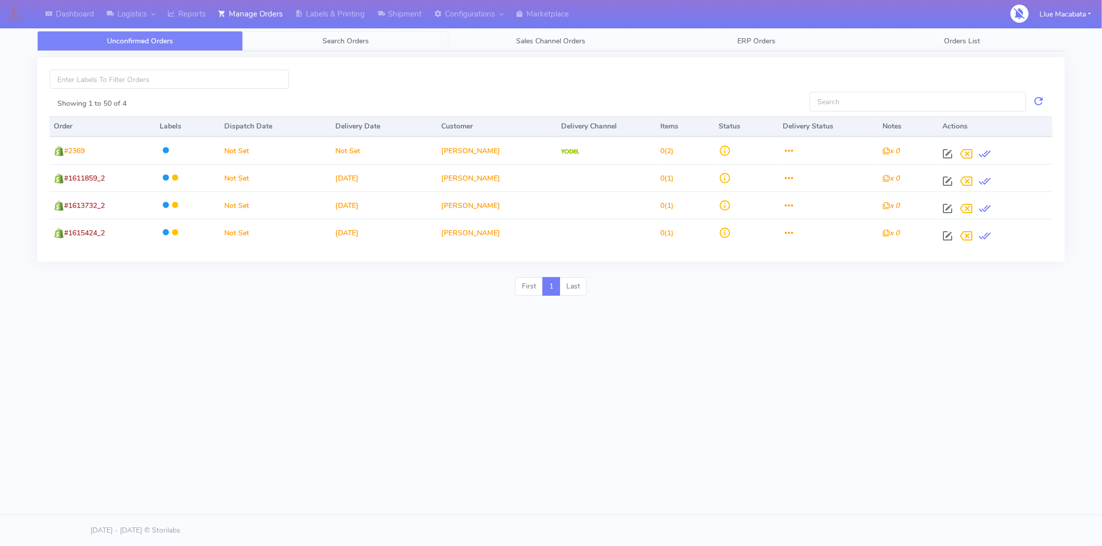 This screenshot has width=1102, height=546. Describe the element at coordinates (187, 127) in the screenshot. I see `th: Labels` at that location.